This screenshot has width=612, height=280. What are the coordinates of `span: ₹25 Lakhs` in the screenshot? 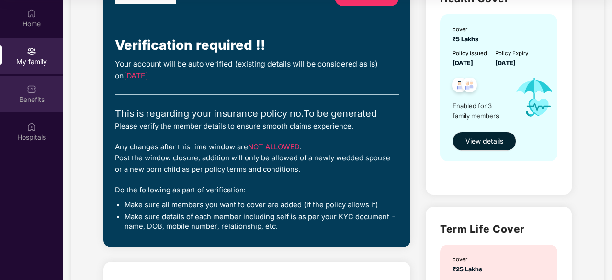 It's located at (469, 269).